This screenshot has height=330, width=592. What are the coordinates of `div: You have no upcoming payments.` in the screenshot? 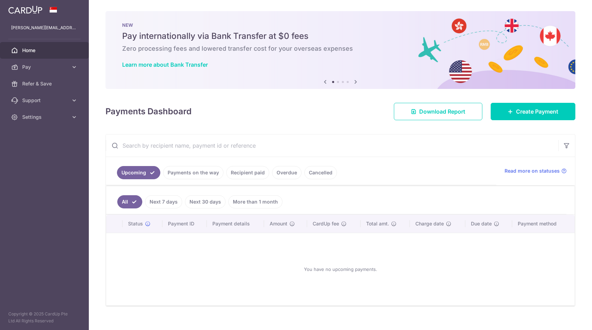 It's located at (341, 269).